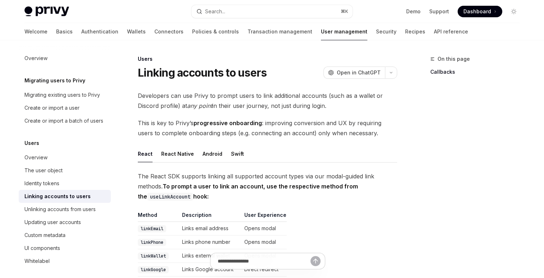 The image size is (544, 278). Describe the element at coordinates (267, 101) in the screenshot. I see `span: Developers can use Privy to prompt users to link additional accounts (such as a wallet or Discord...` at that location.